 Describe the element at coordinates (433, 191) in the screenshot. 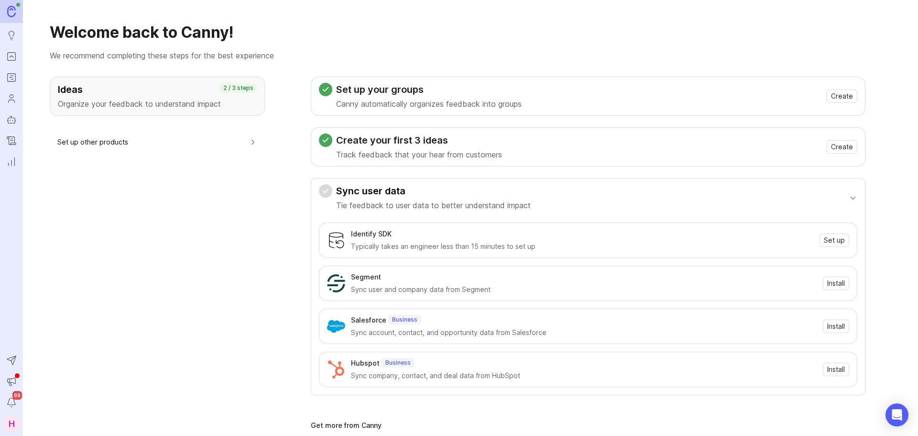

I see `h3: Sync user data` at that location.